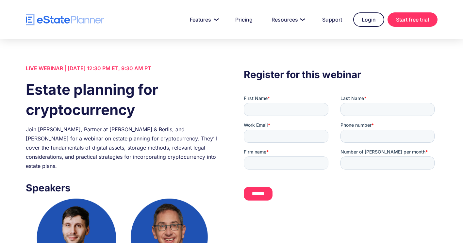  Describe the element at coordinates (65, 20) in the screenshot. I see `a: home` at that location.